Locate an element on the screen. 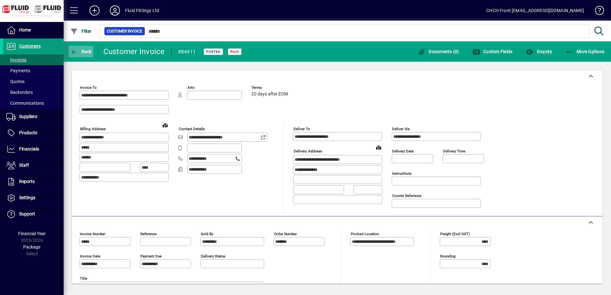  a: Support is located at coordinates (33, 214).